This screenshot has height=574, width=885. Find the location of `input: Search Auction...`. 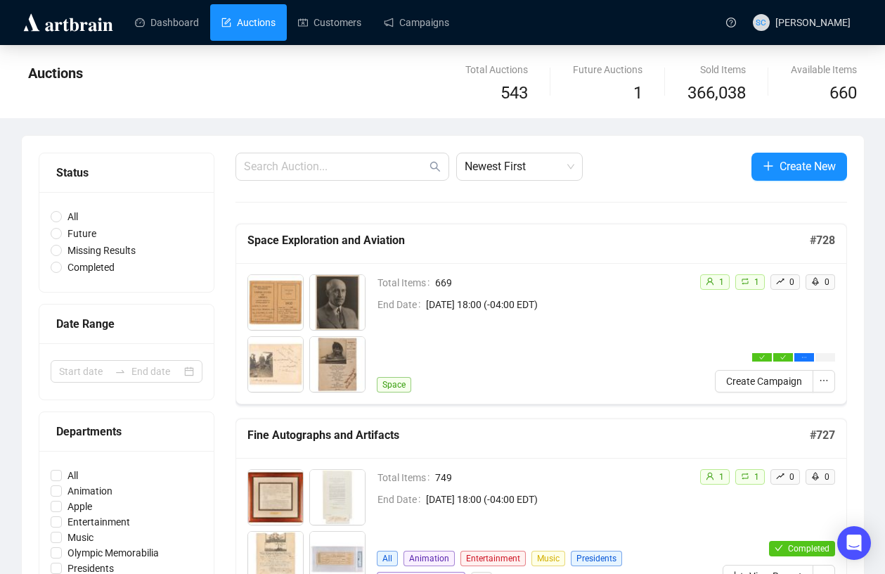

input: Search Auction... is located at coordinates (335, 167).